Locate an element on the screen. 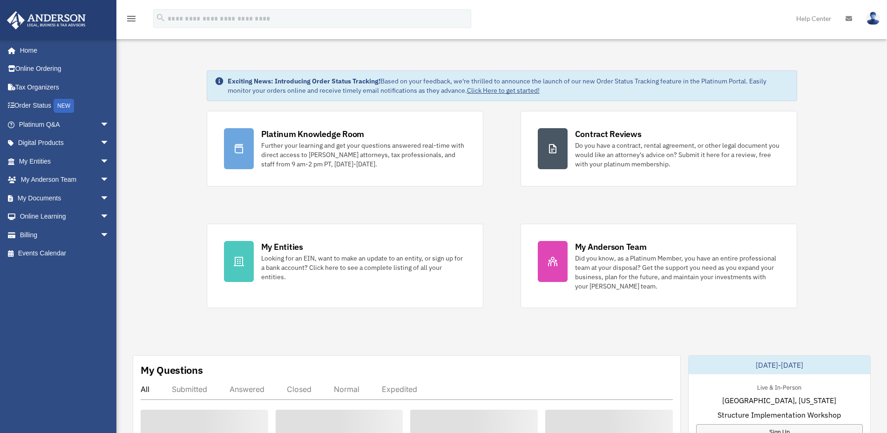 The height and width of the screenshot is (433, 887). div: My Anderson Team is located at coordinates (611, 246).